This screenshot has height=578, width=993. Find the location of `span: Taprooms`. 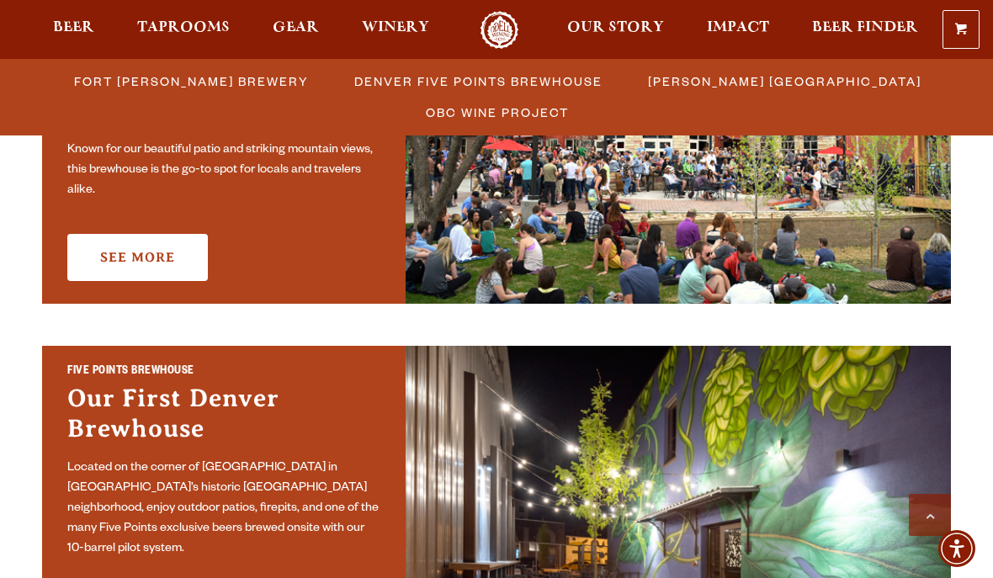

span: Taprooms is located at coordinates (184, 28).